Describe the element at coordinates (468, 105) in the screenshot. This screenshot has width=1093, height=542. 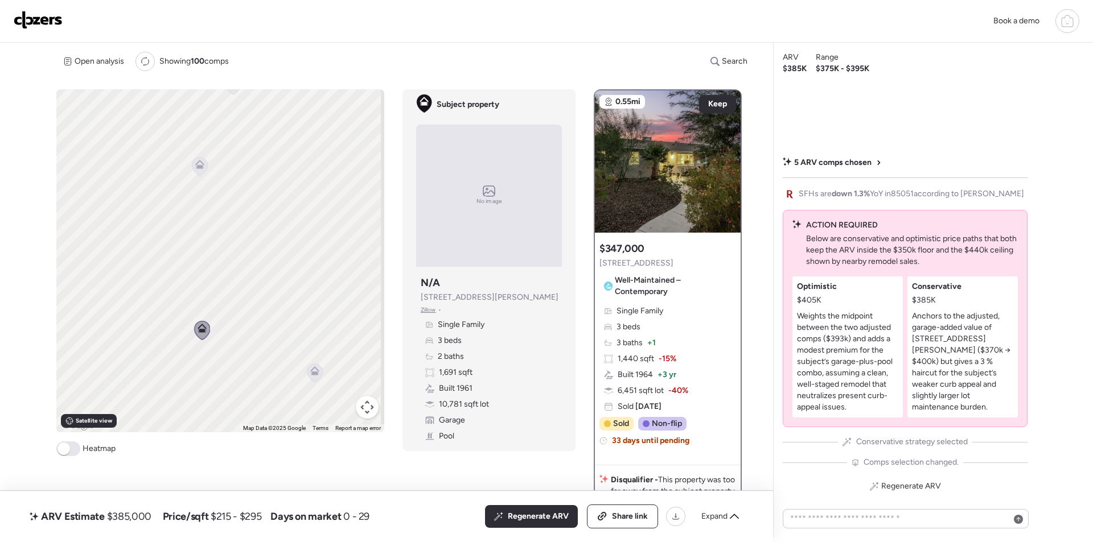
I see `span: Subject property` at that location.